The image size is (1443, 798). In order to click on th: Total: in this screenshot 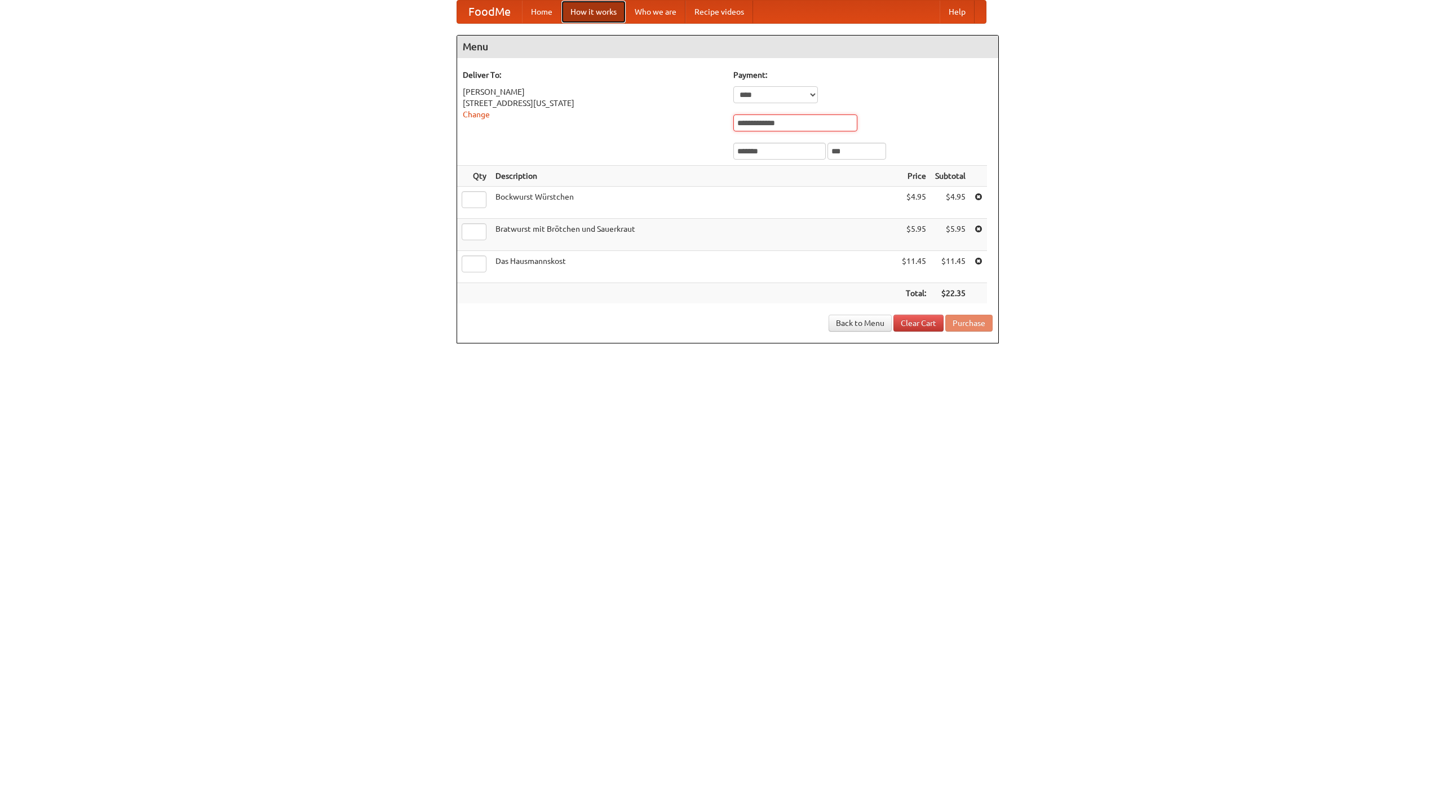, I will do `click(914, 293)`.